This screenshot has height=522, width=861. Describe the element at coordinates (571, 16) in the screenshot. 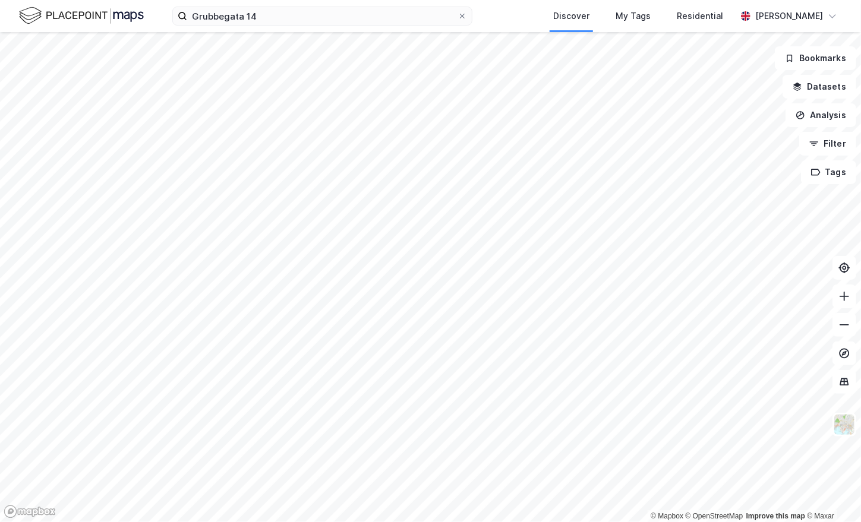

I see `div: Discover` at that location.